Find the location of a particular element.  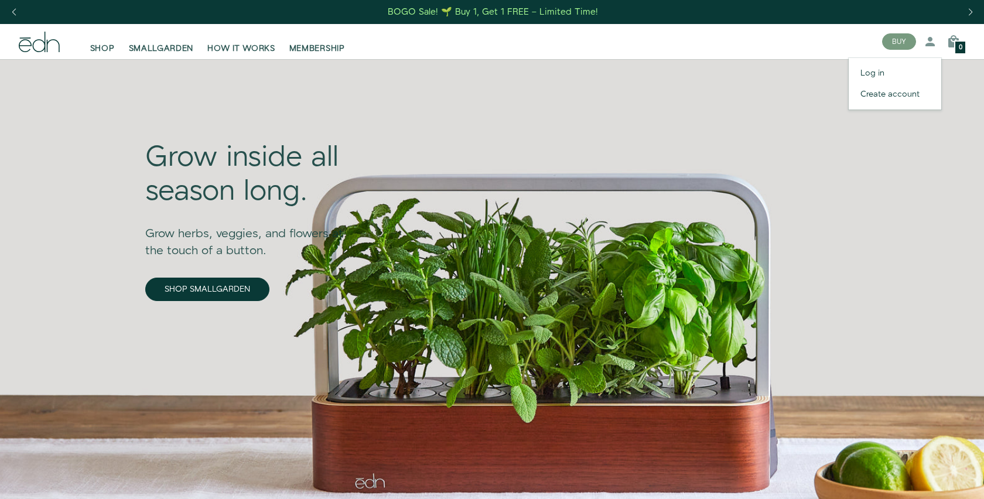

a: MEMBERSHIP is located at coordinates (317, 42).